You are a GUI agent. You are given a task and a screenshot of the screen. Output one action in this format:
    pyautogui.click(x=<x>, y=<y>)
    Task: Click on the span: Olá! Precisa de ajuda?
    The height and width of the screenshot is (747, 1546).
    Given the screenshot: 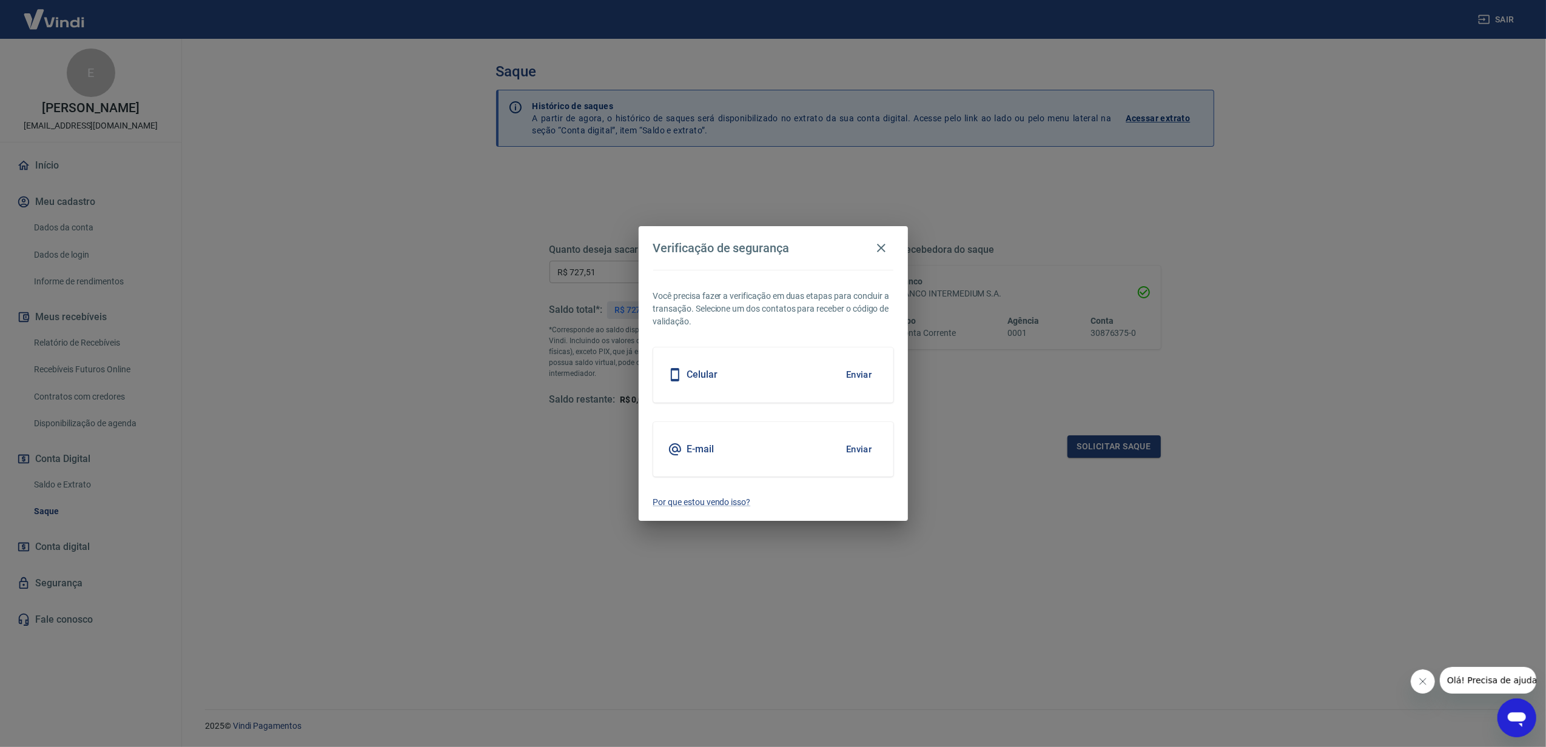 What is the action you would take?
    pyautogui.click(x=55, y=13)
    